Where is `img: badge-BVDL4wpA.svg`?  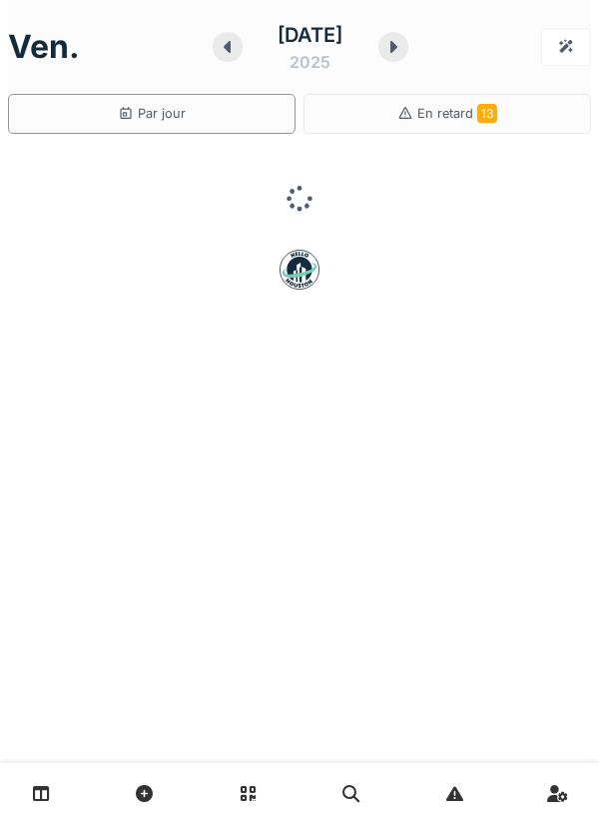 img: badge-BVDL4wpA.svg is located at coordinates (300, 270).